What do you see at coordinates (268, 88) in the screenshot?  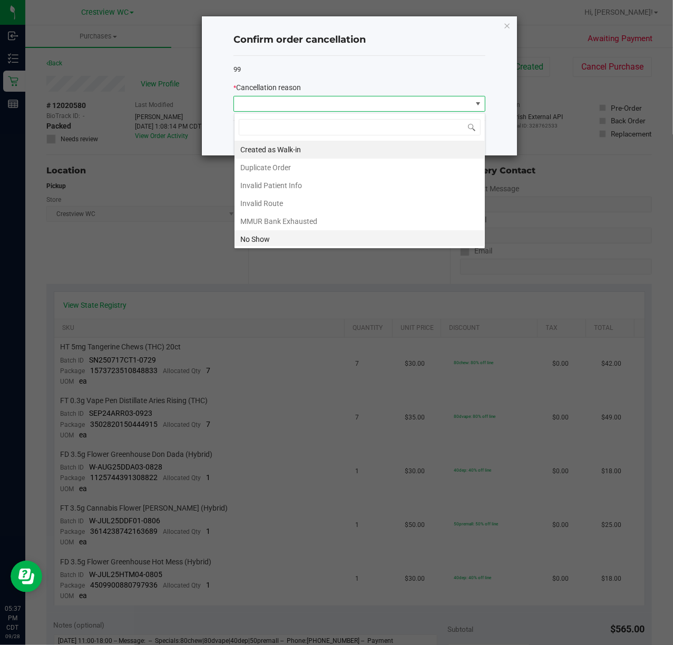 I see `span: Cancellation reason` at bounding box center [268, 88].